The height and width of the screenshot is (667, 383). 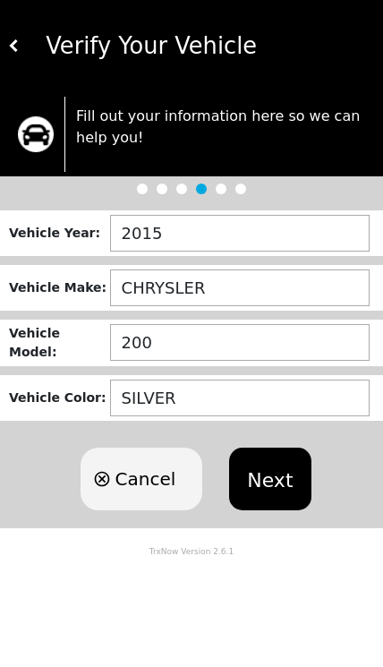 What do you see at coordinates (59, 397) in the screenshot?
I see `div: Vehicle Color :` at bounding box center [59, 397].